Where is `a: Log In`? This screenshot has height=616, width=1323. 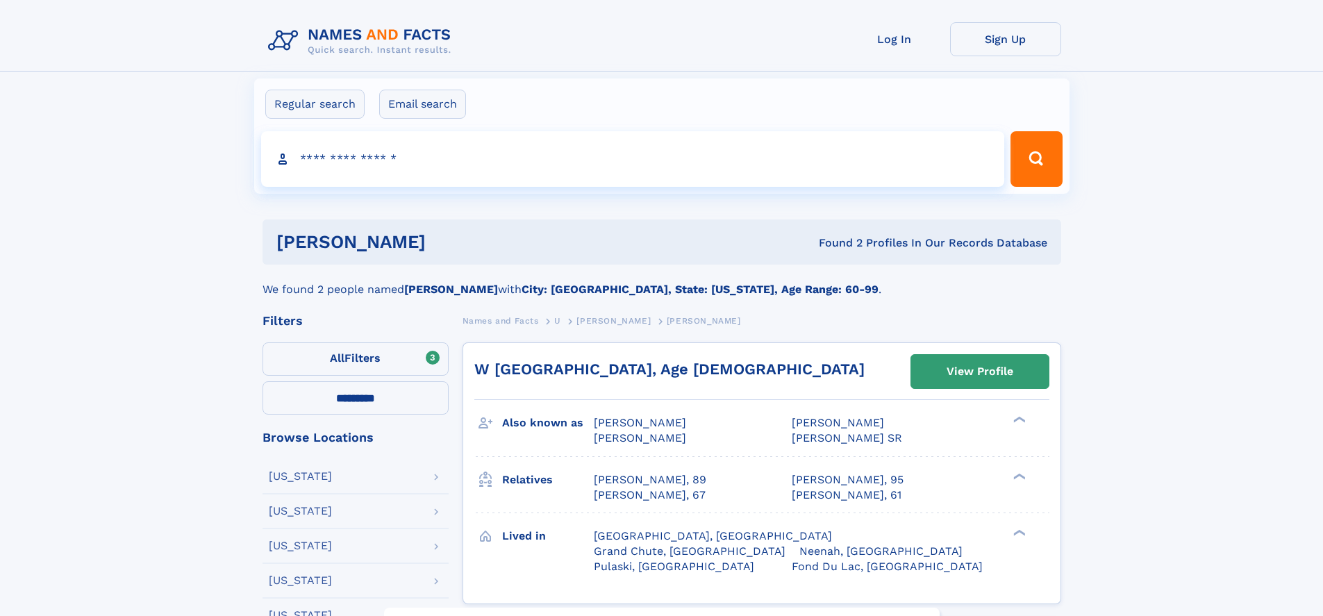 a: Log In is located at coordinates (894, 39).